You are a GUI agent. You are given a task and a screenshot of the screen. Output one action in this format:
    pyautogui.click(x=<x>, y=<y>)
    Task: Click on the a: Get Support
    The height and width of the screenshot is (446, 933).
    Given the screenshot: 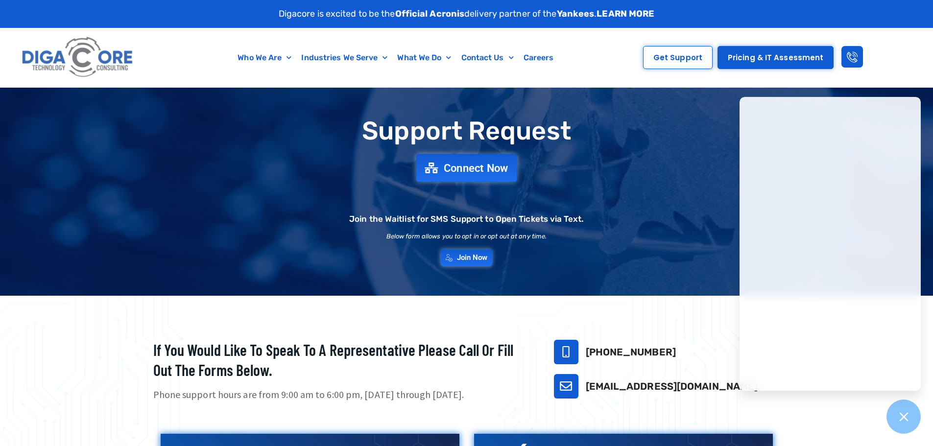 What is the action you would take?
    pyautogui.click(x=677, y=57)
    